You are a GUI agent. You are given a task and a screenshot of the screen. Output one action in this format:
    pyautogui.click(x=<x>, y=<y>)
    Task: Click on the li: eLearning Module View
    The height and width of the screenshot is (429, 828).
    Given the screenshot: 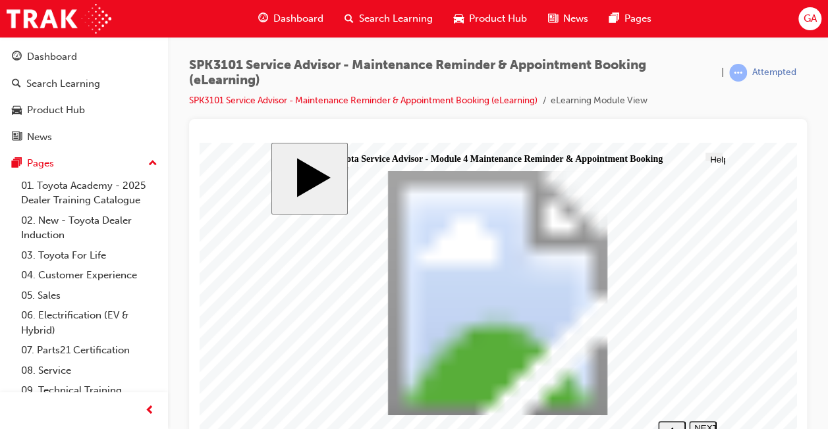 What is the action you would take?
    pyautogui.click(x=599, y=101)
    